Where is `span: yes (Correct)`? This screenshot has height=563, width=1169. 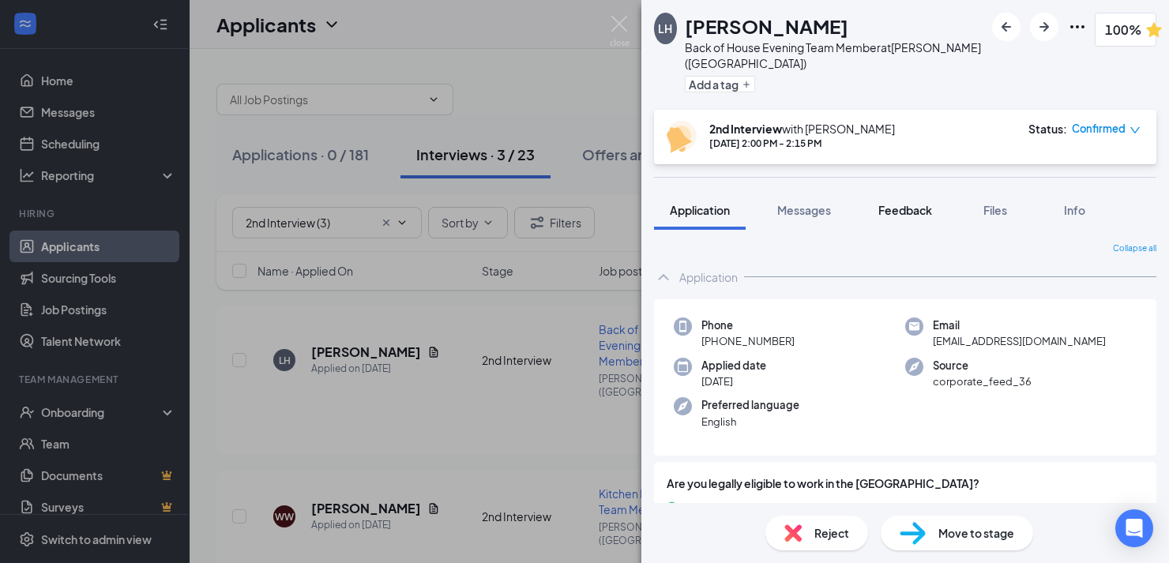
span: yes (Correct) is located at coordinates (717, 507).